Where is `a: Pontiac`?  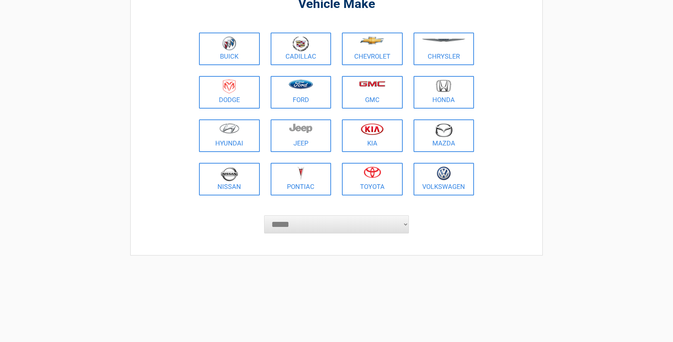 a: Pontiac is located at coordinates (301, 179).